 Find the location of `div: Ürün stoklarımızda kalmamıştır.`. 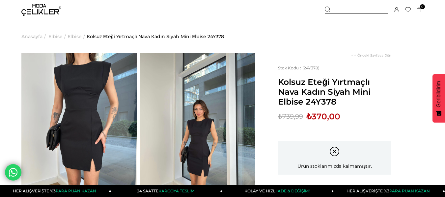

div: Ürün stoklarımızda kalmamıştır. is located at coordinates (335, 158).